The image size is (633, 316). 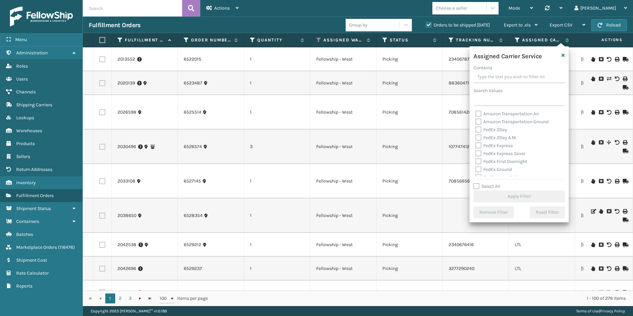 What do you see at coordinates (507, 55) in the screenshot?
I see `h4: Assigned Carrier Service` at bounding box center [507, 55].